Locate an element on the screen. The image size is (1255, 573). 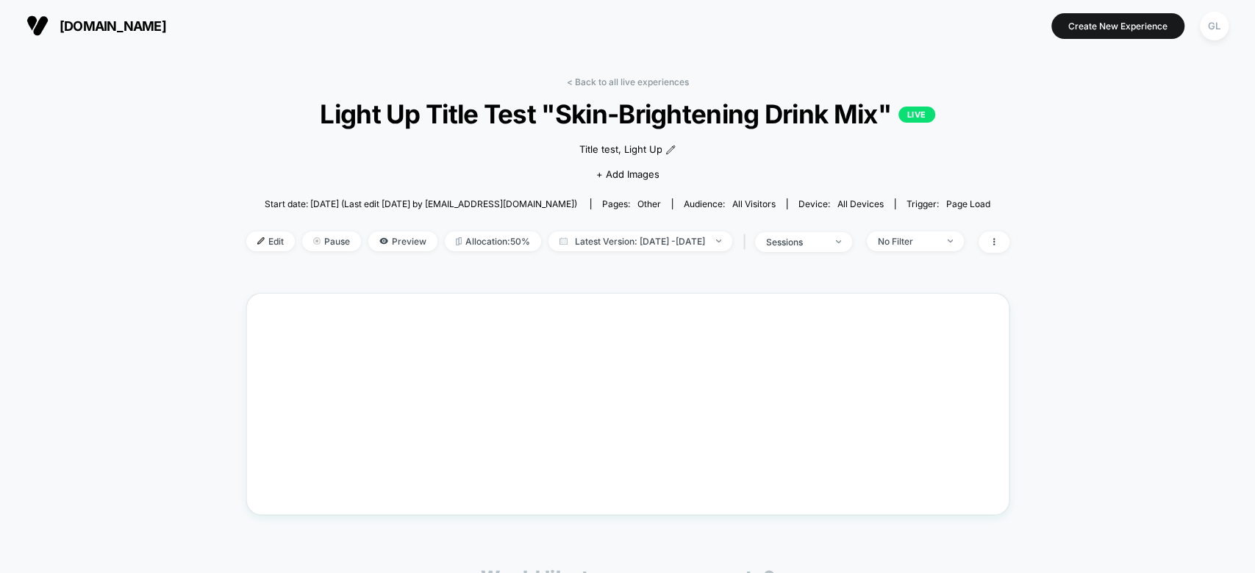
div: No Filter is located at coordinates (907, 241).